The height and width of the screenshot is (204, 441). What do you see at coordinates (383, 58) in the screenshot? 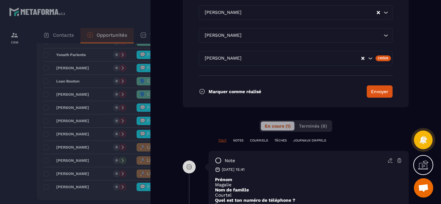
I see `div: Créer` at bounding box center [383, 58].